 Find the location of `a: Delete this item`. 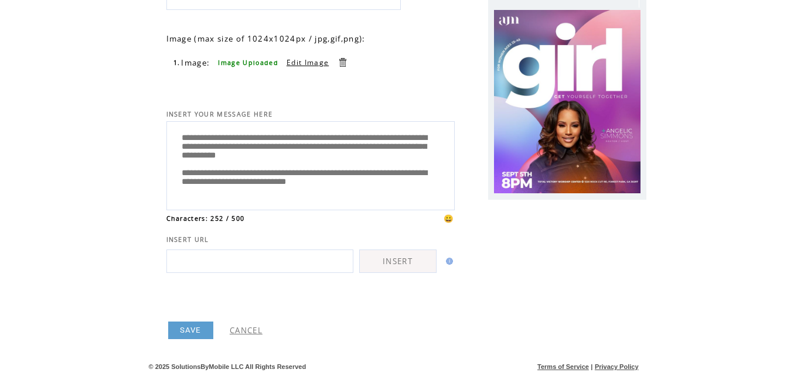

a: Delete this item is located at coordinates (342, 62).